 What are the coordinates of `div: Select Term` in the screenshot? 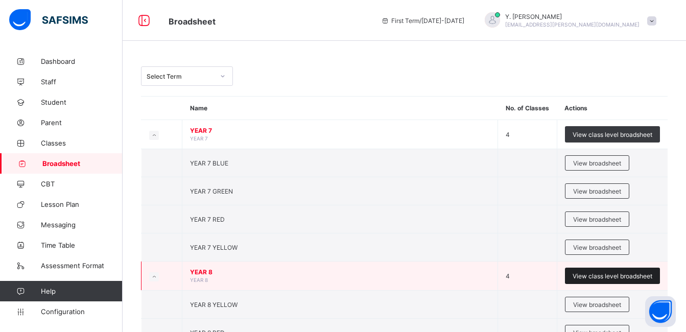 It's located at (180, 76).